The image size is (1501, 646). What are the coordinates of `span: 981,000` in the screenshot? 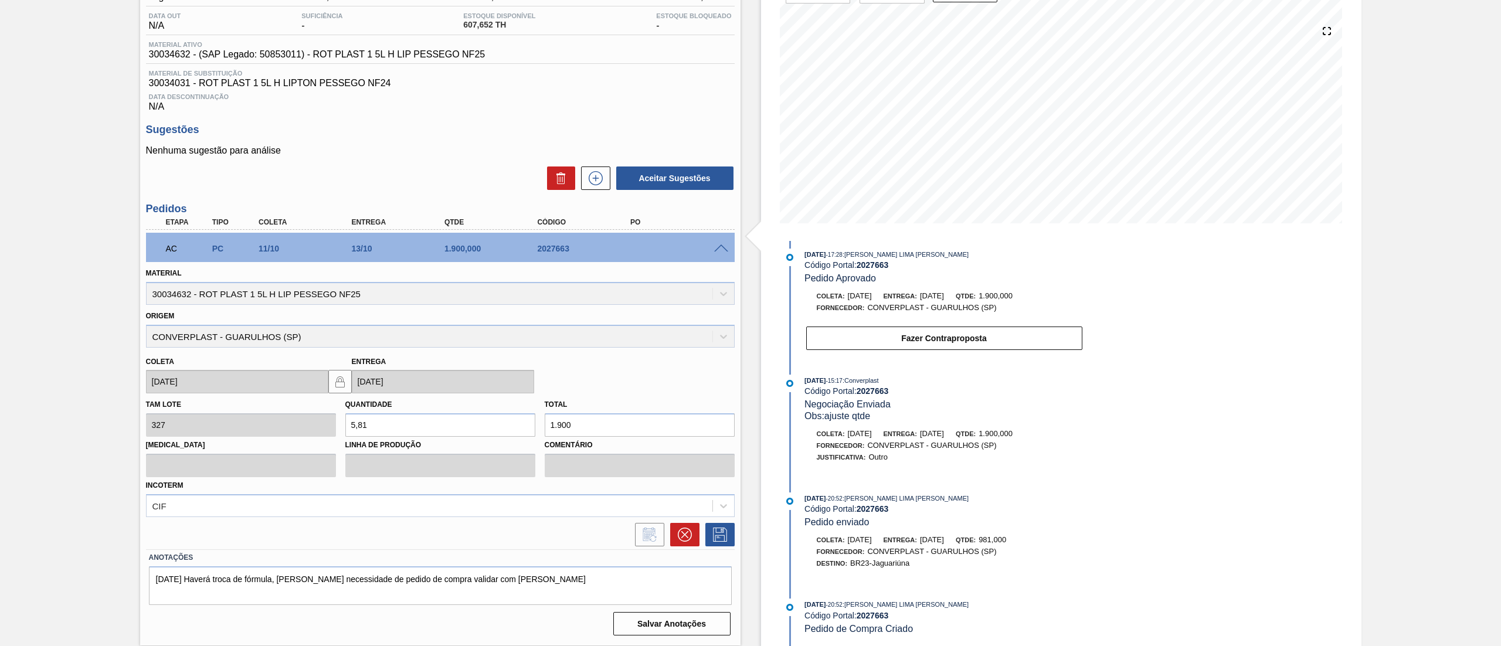 It's located at (992, 539).